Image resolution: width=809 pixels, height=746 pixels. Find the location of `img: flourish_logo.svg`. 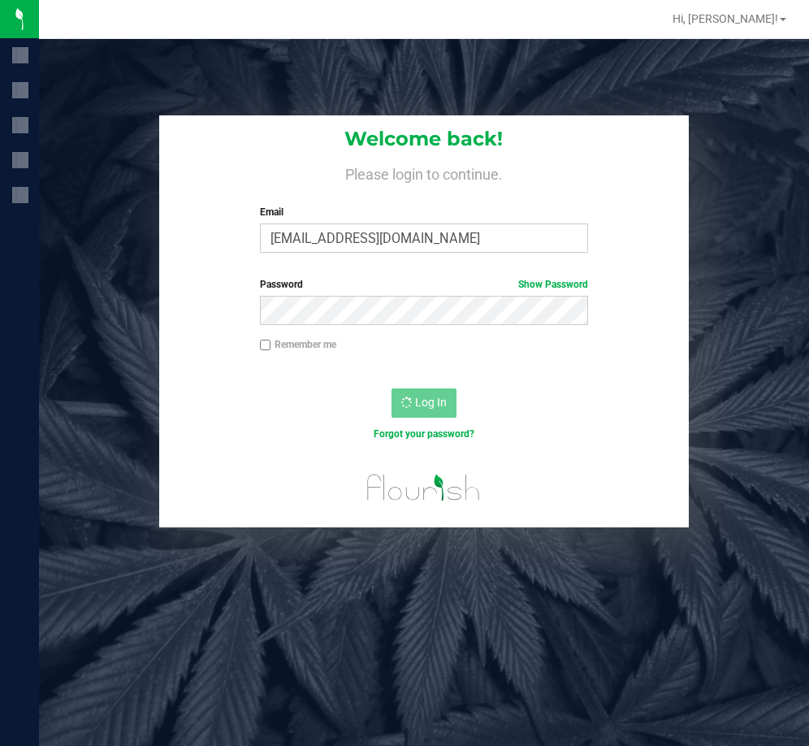

img: flourish_logo.svg is located at coordinates (423, 487).